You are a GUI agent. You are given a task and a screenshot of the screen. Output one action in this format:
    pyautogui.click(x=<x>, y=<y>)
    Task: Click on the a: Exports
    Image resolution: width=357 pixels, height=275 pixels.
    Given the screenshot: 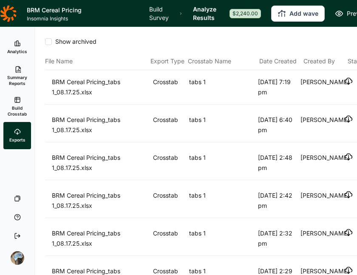 What is the action you would take?
    pyautogui.click(x=17, y=135)
    